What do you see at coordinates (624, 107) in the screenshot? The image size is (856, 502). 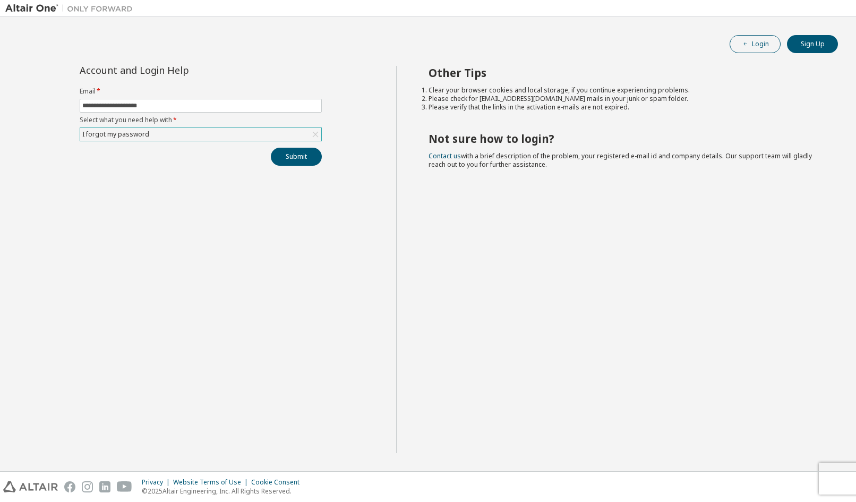 I see `li: Please verify that the links in the activation e-mails are not expired.` at bounding box center [624, 107].